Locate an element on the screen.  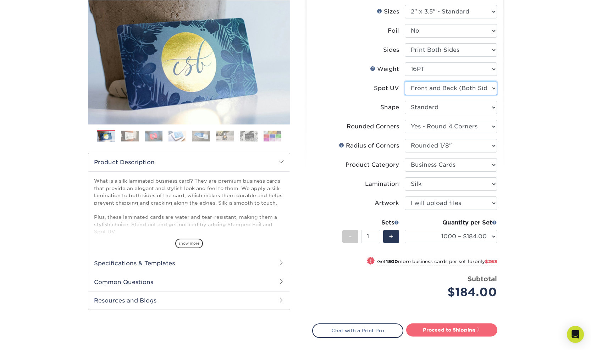
h2: Common Questions is located at coordinates (189, 282).